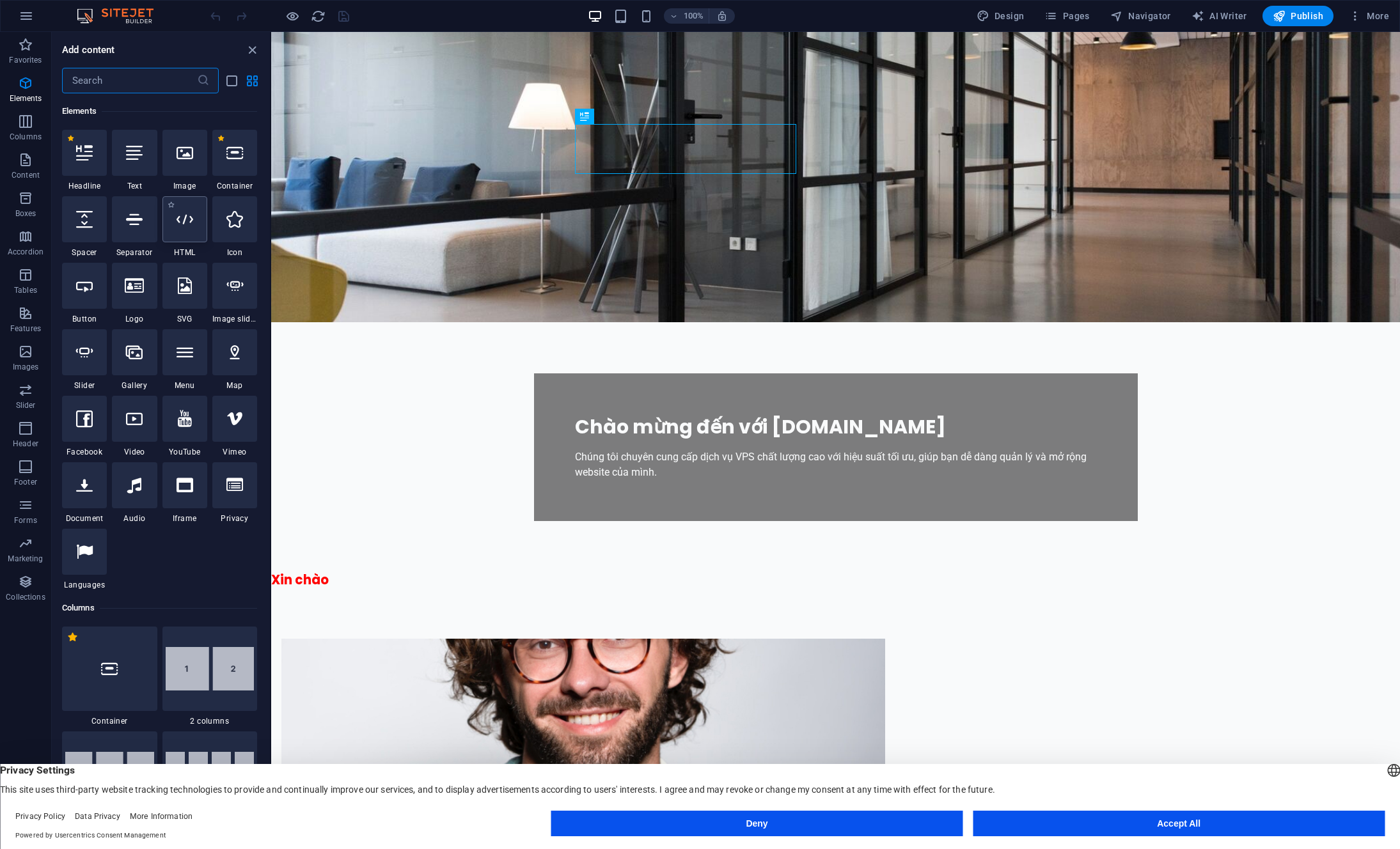  Describe the element at coordinates (232, 81) in the screenshot. I see `button: list-view` at that location.